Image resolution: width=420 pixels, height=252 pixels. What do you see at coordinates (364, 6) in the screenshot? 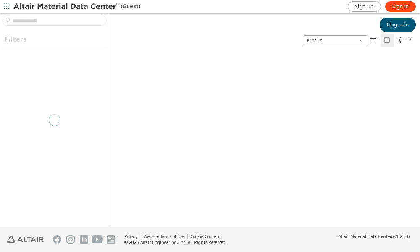
I see `a: Sign Up` at bounding box center [364, 6].